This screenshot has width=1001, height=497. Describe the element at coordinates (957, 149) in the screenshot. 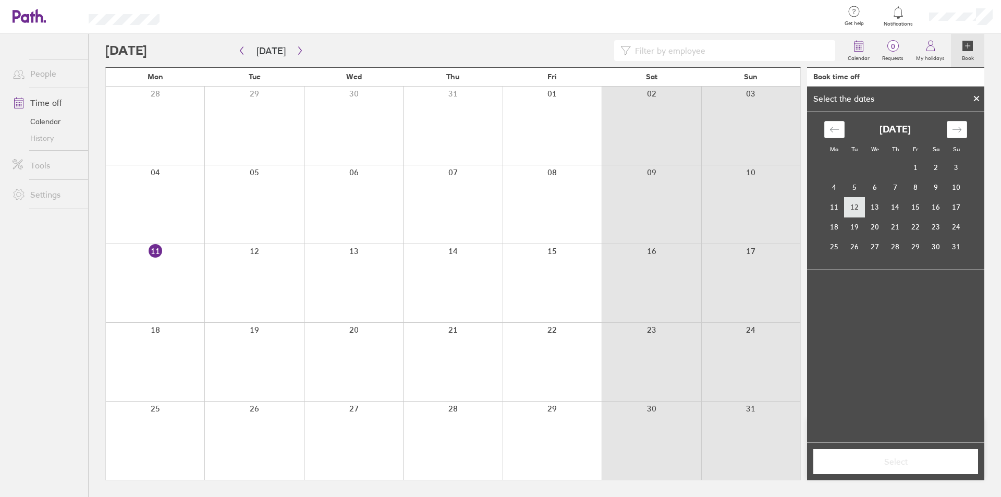

I see `small: Su` at that location.